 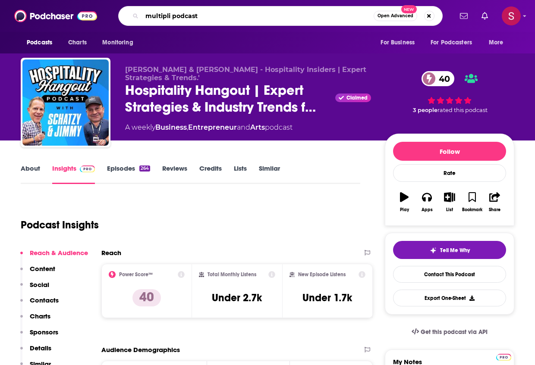 I want to click on a: 40, so click(x=438, y=78).